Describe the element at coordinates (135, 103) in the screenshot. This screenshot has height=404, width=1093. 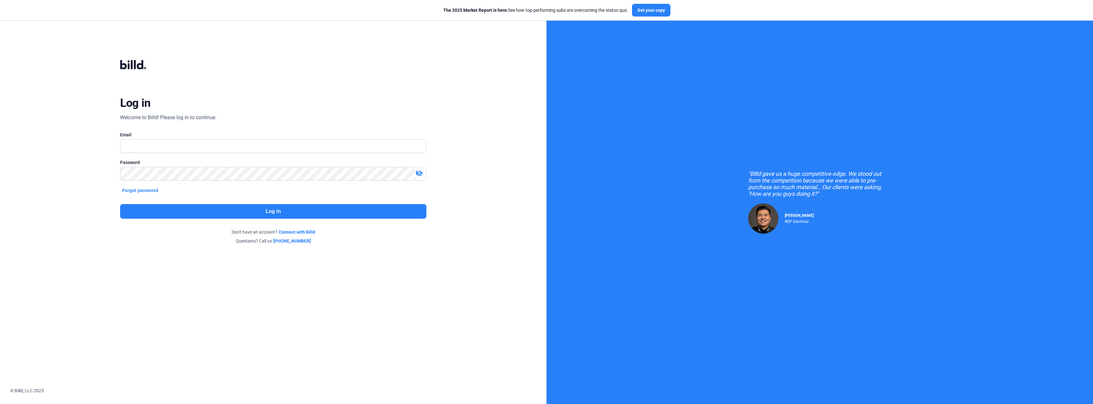
I see `div: Log in` at that location.